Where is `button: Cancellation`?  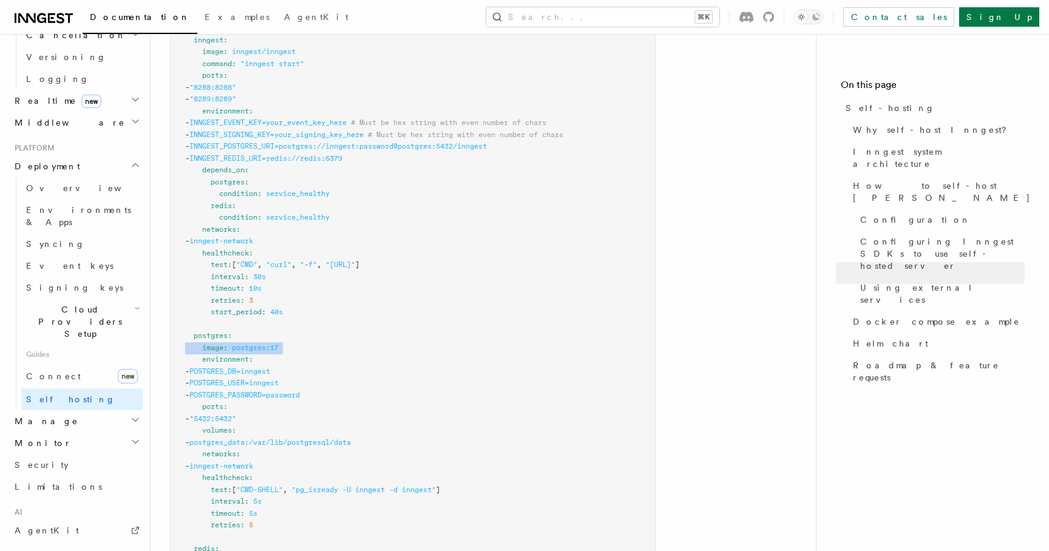
button: Cancellation is located at coordinates (82, 35).